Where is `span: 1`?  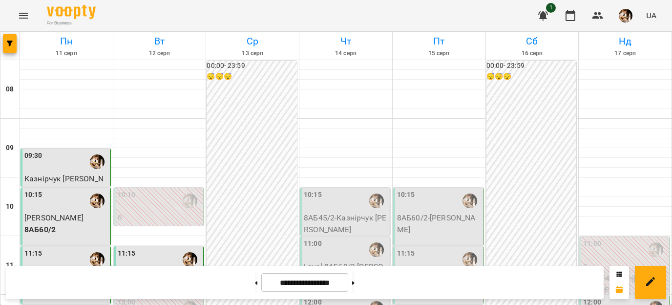
span: 1 is located at coordinates (551, 8).